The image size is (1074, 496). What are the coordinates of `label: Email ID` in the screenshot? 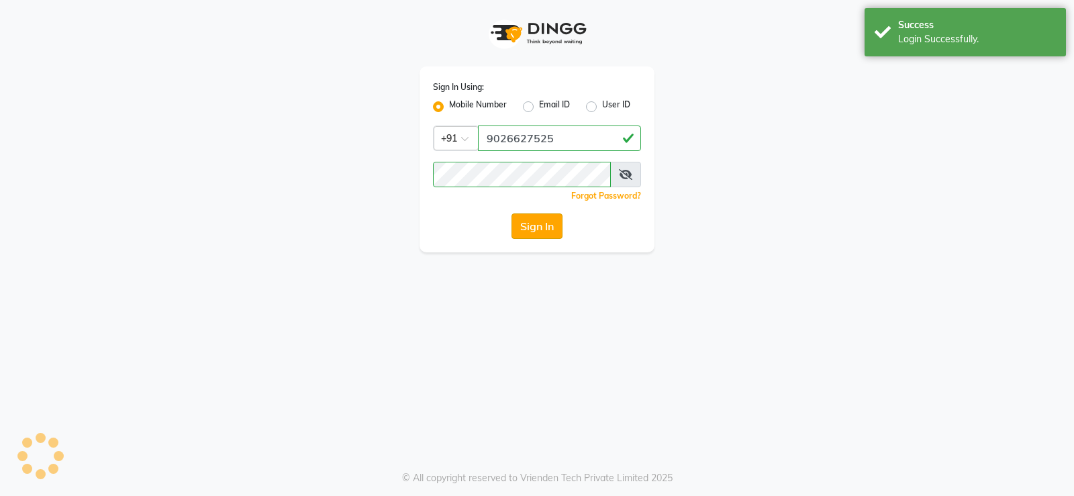 It's located at (554, 107).